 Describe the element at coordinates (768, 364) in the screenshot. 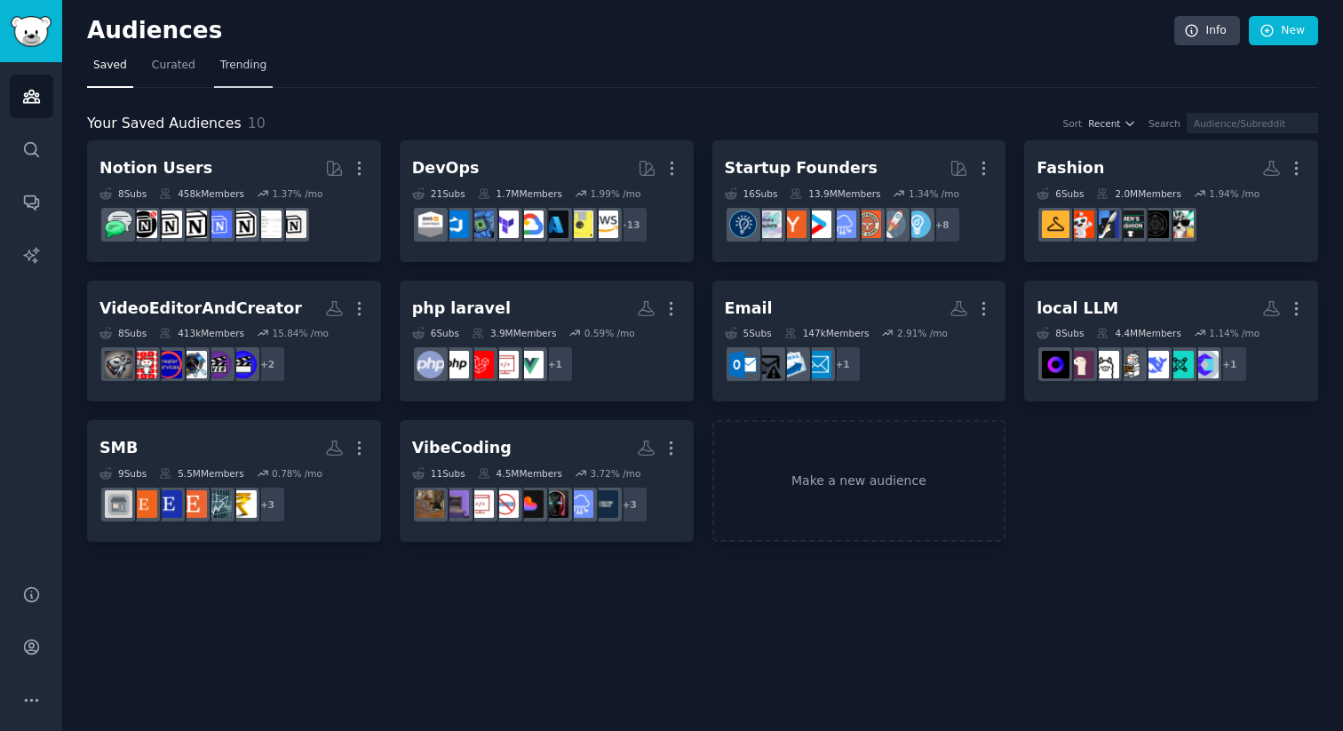

I see `img: email` at that location.